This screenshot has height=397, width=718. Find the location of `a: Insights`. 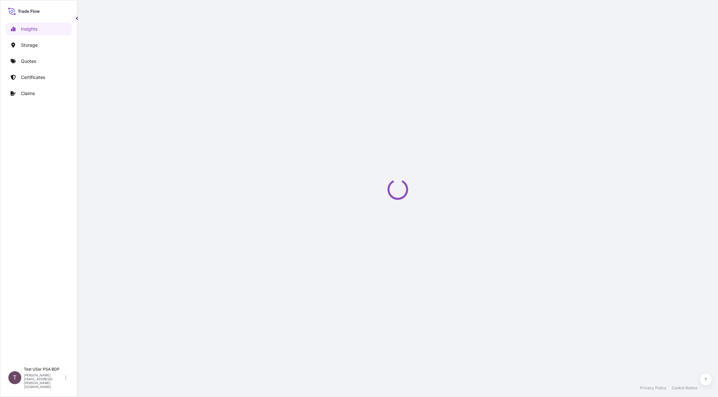

a: Insights is located at coordinates (39, 29).